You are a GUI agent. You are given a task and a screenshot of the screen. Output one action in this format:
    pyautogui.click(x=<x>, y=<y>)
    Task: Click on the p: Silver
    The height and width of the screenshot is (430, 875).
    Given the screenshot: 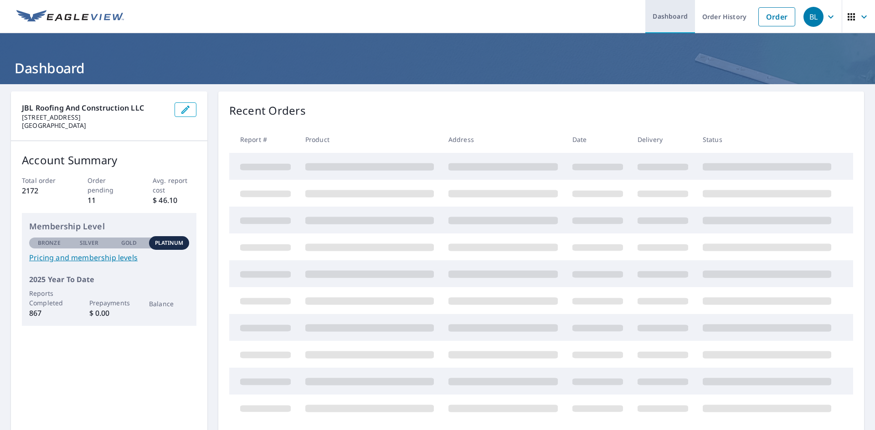 What is the action you would take?
    pyautogui.click(x=89, y=243)
    